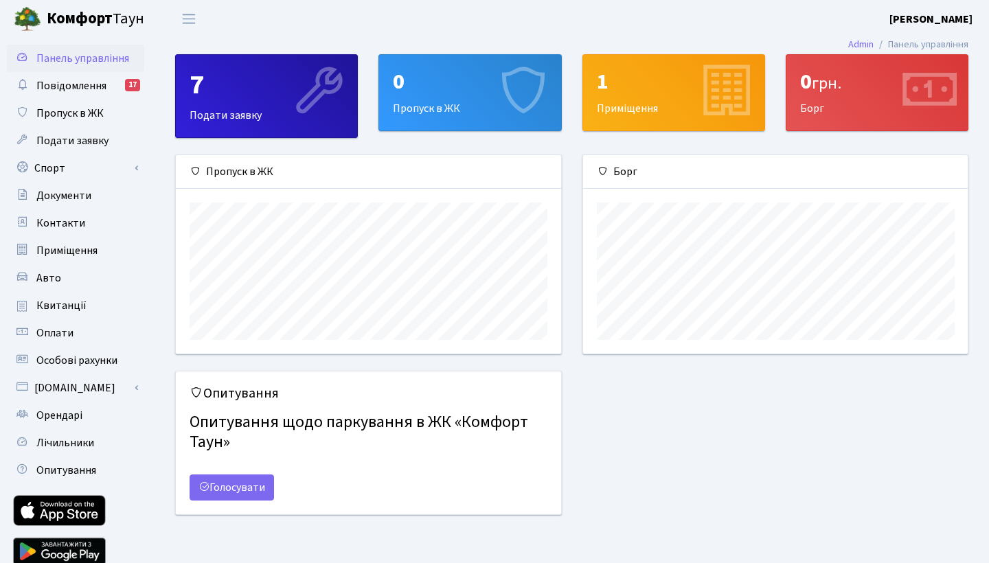  What do you see at coordinates (76, 251) in the screenshot?
I see `a: Приміщення` at bounding box center [76, 251].